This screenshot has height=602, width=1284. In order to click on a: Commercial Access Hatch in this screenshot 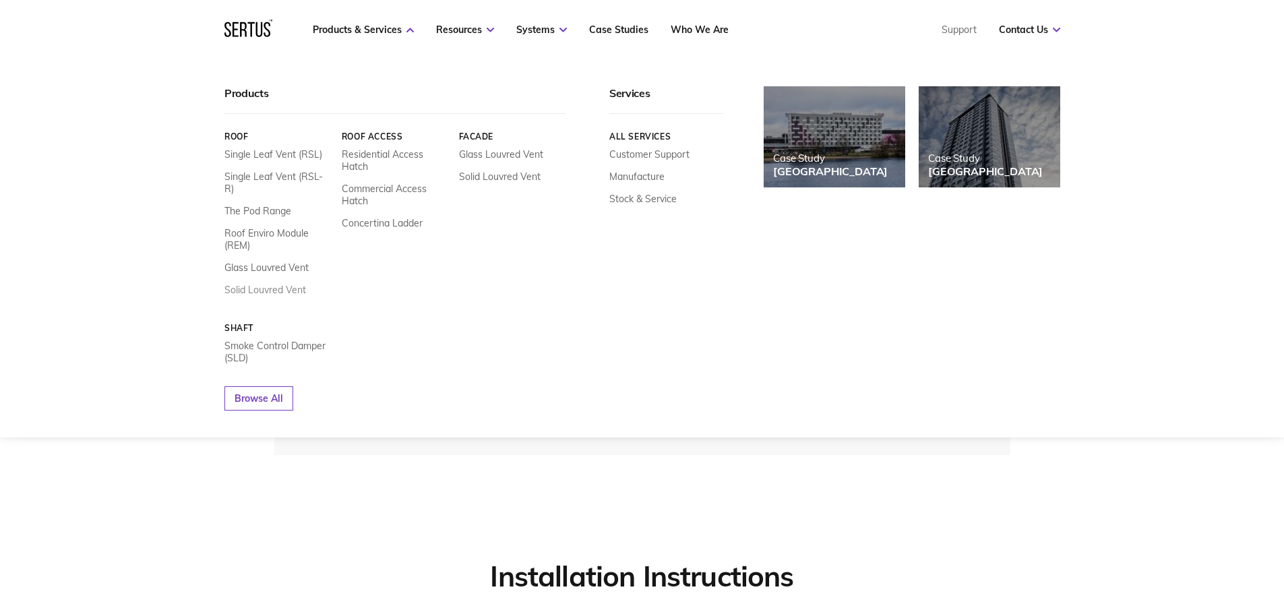, I will do `click(394, 195)`.